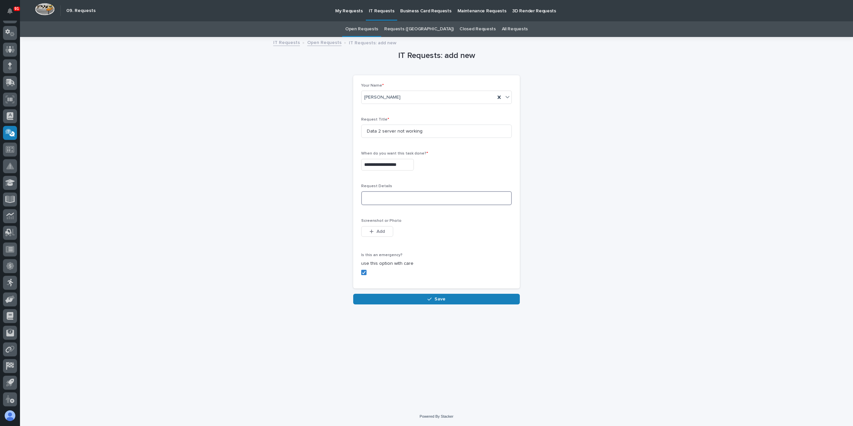 The width and height of the screenshot is (853, 426). What do you see at coordinates (286, 42) in the screenshot?
I see `a: IT Requests` at bounding box center [286, 42].